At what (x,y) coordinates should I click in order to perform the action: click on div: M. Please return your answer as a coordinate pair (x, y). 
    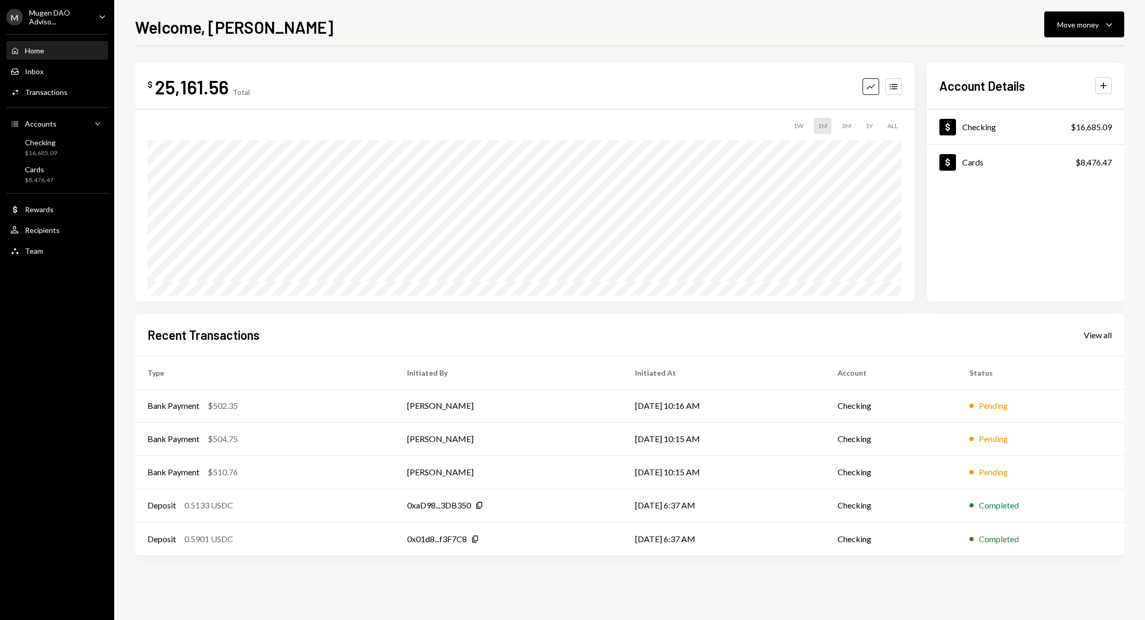
    Looking at the image, I should click on (15, 17).